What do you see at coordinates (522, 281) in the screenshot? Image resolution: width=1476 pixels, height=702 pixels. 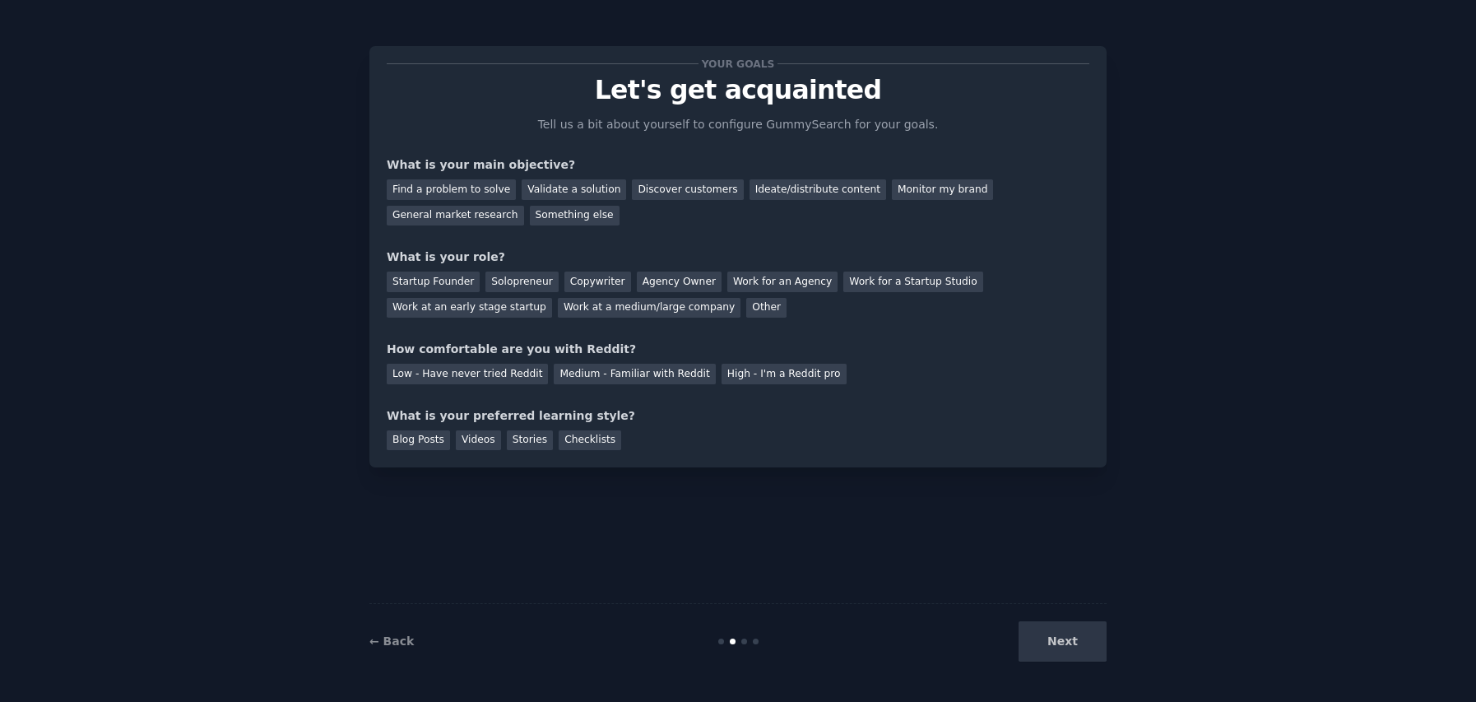 I see `div: Solopreneur` at bounding box center [522, 281].